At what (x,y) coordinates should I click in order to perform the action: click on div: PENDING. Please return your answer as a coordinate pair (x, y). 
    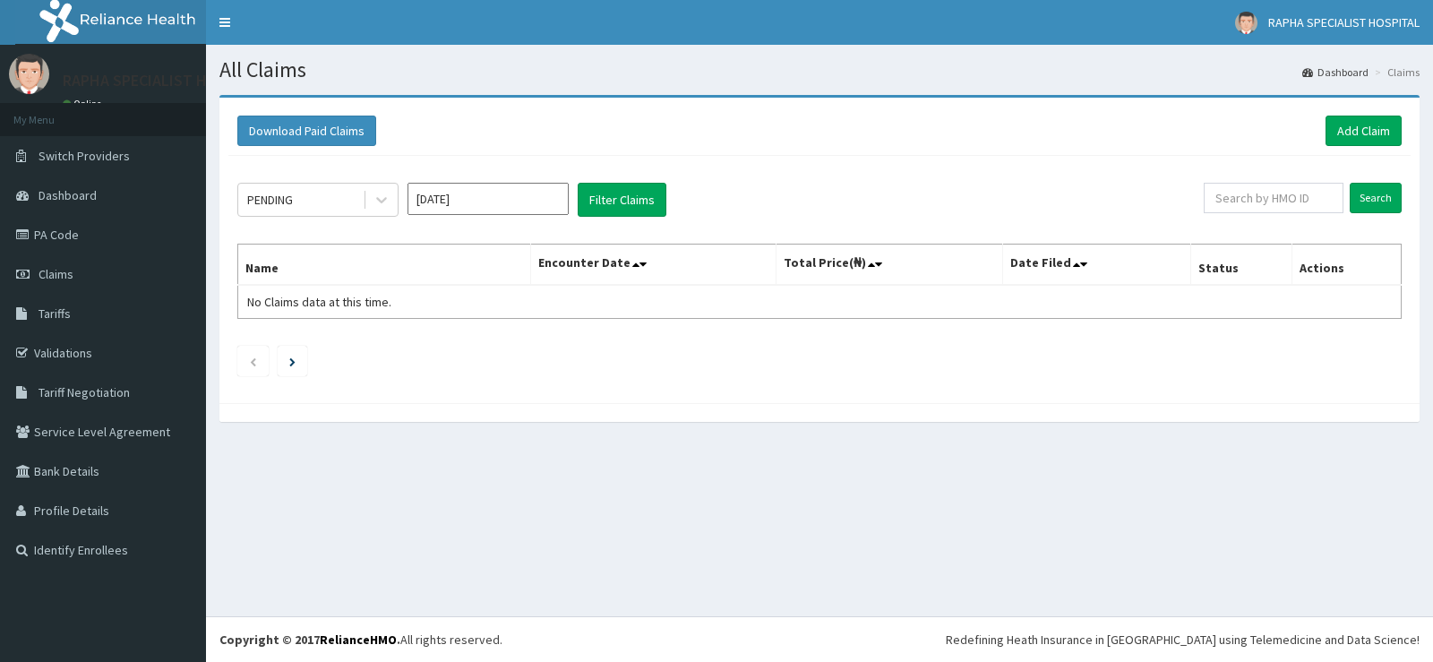
    Looking at the image, I should click on (270, 200).